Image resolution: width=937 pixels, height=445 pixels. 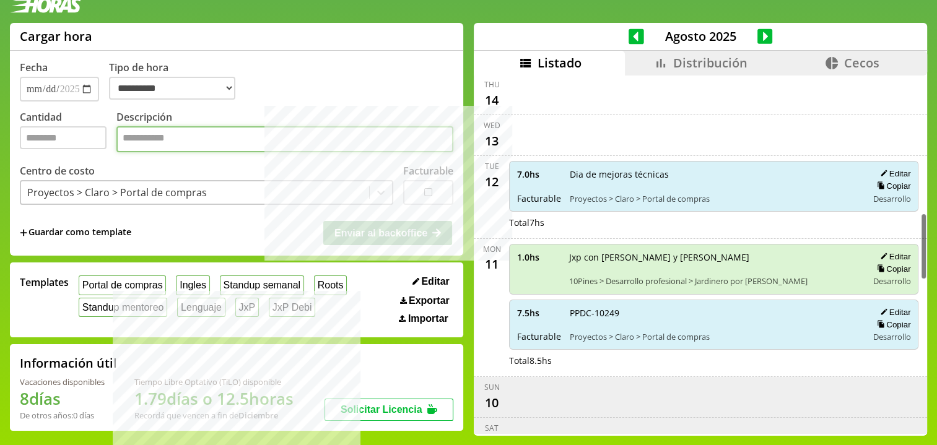 What do you see at coordinates (714, 313) in the screenshot?
I see `span: PPDC-10249` at bounding box center [714, 313].